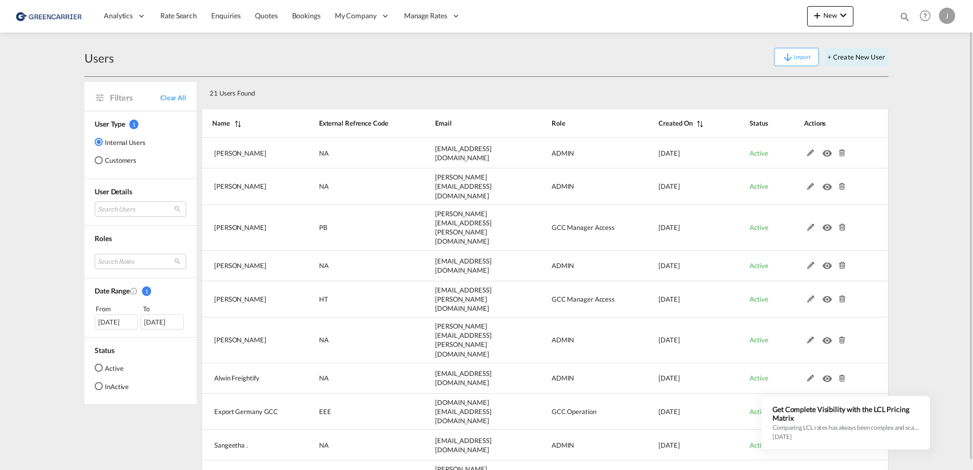 The width and height of the screenshot is (973, 470). Describe the element at coordinates (120, 160) in the screenshot. I see `md-radio-button: Customers` at that location.